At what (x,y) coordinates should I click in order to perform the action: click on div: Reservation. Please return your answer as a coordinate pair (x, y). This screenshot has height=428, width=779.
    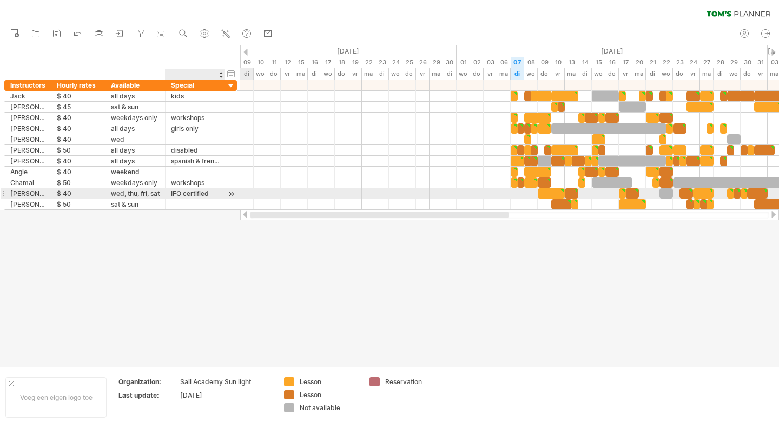
    Looking at the image, I should click on (414, 381).